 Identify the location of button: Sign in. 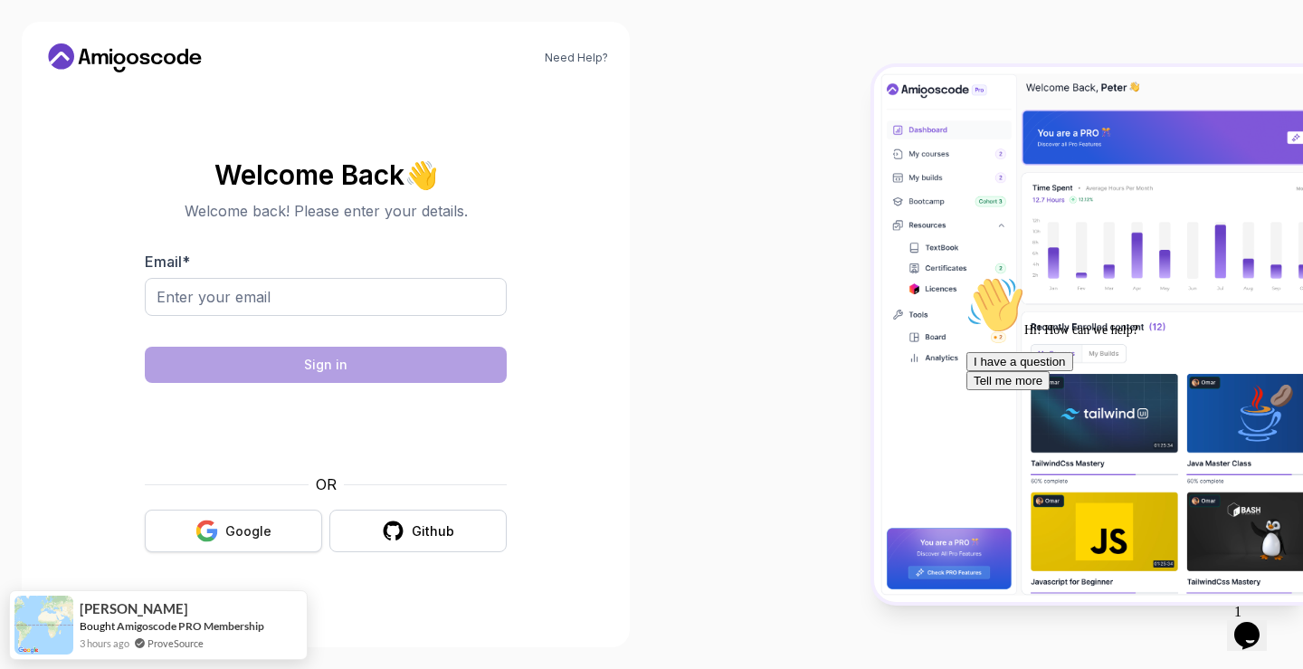
(326, 365).